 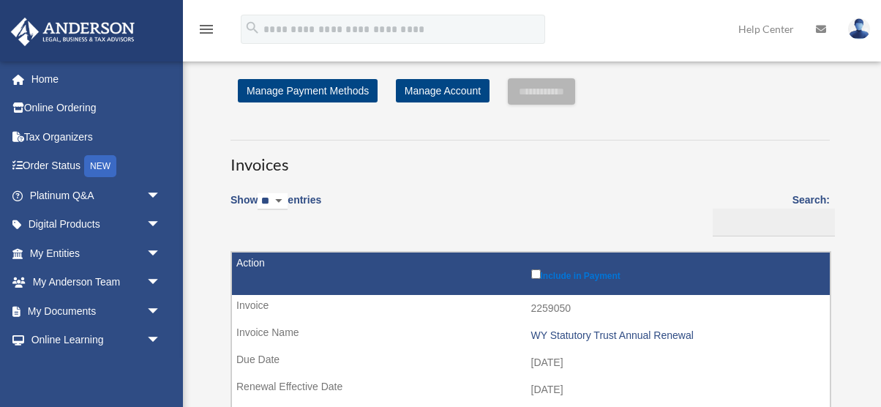 What do you see at coordinates (100, 166) in the screenshot?
I see `div: NEW` at bounding box center [100, 166].